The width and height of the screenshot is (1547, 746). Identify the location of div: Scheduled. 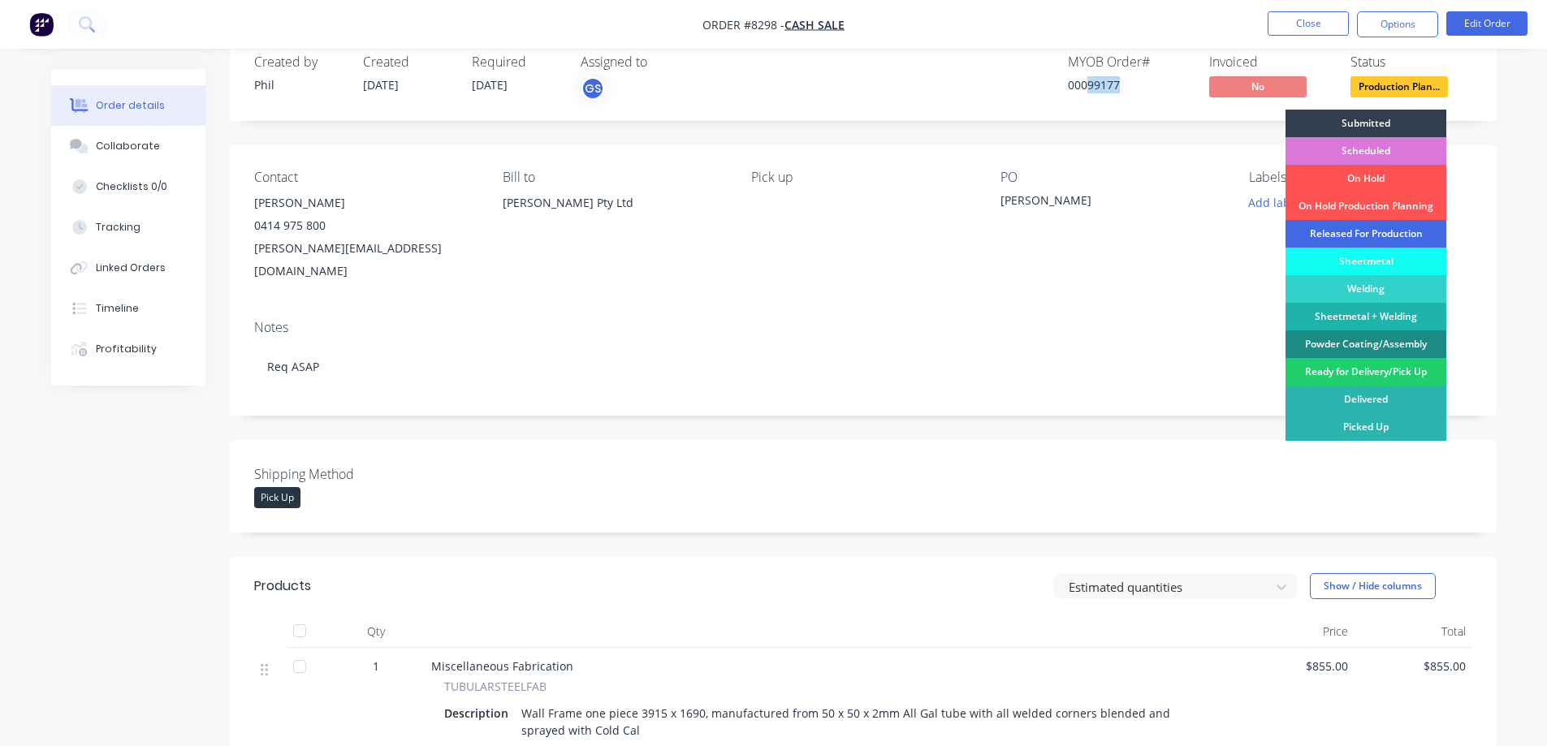
(1366, 151).